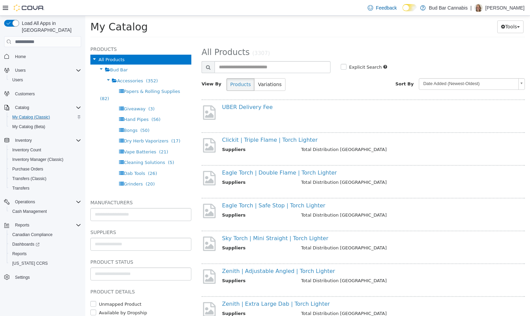 This screenshot has height=316, width=530. Describe the element at coordinates (37, 297) in the screenshot. I see `label: Available by Dropship` at that location.